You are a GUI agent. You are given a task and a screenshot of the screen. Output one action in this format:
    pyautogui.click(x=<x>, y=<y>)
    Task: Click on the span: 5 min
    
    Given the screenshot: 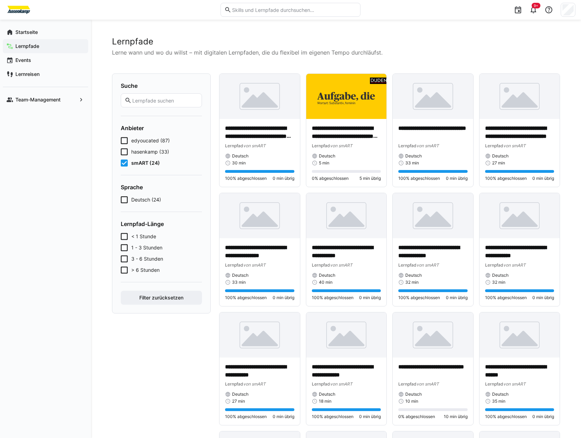 What is the action you would take?
    pyautogui.click(x=324, y=163)
    